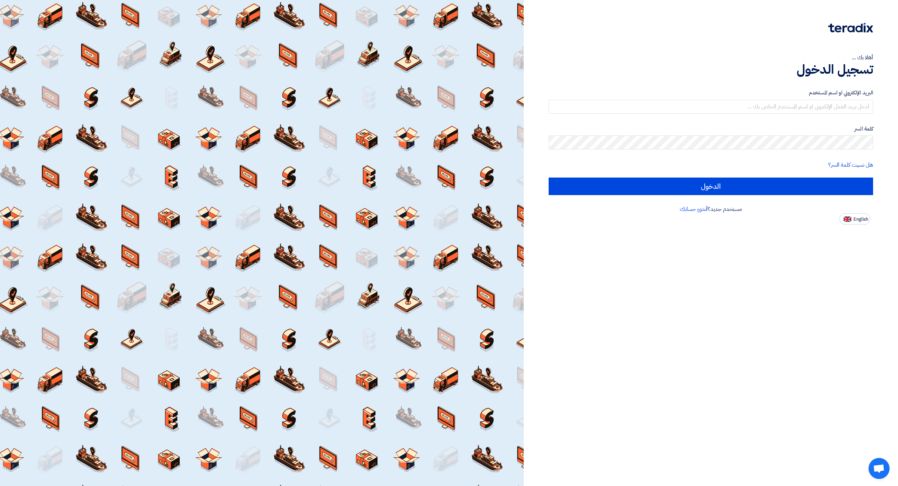 The image size is (898, 486). I want to click on label: البريد الإلكتروني او اسم المستخدم, so click(710, 93).